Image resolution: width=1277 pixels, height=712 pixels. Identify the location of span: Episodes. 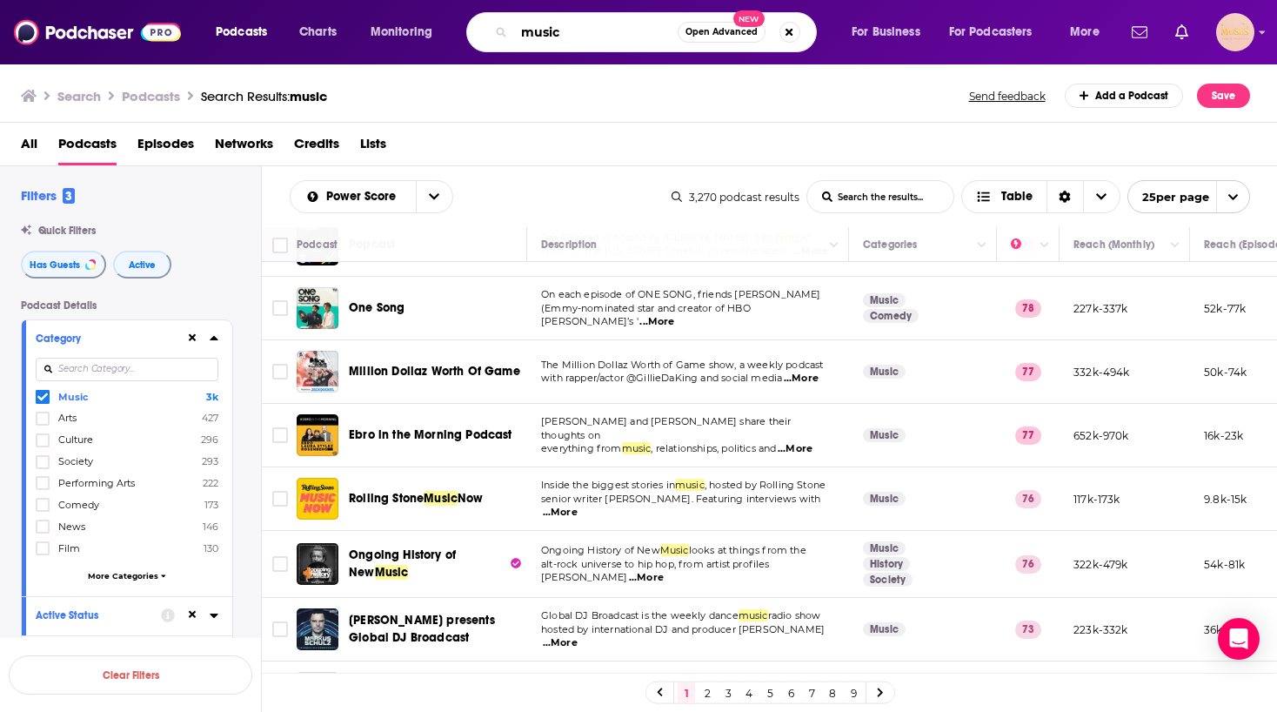
(165, 147).